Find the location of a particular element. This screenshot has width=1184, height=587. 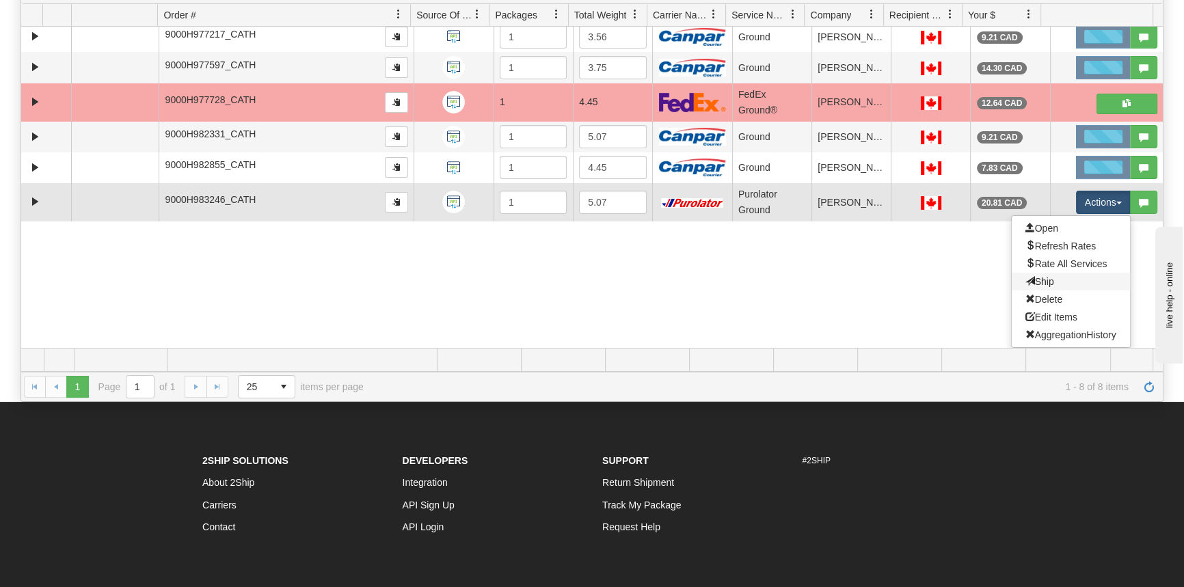

span: Order # is located at coordinates (179, 15).